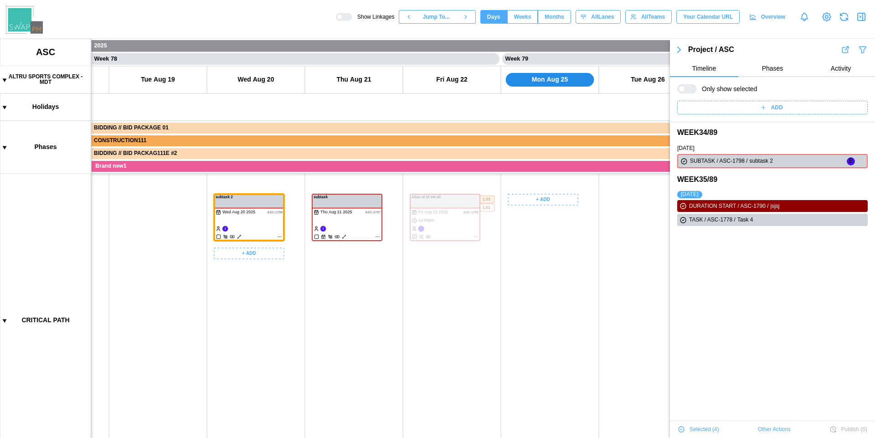  I want to click on span: Overview, so click(773, 17).